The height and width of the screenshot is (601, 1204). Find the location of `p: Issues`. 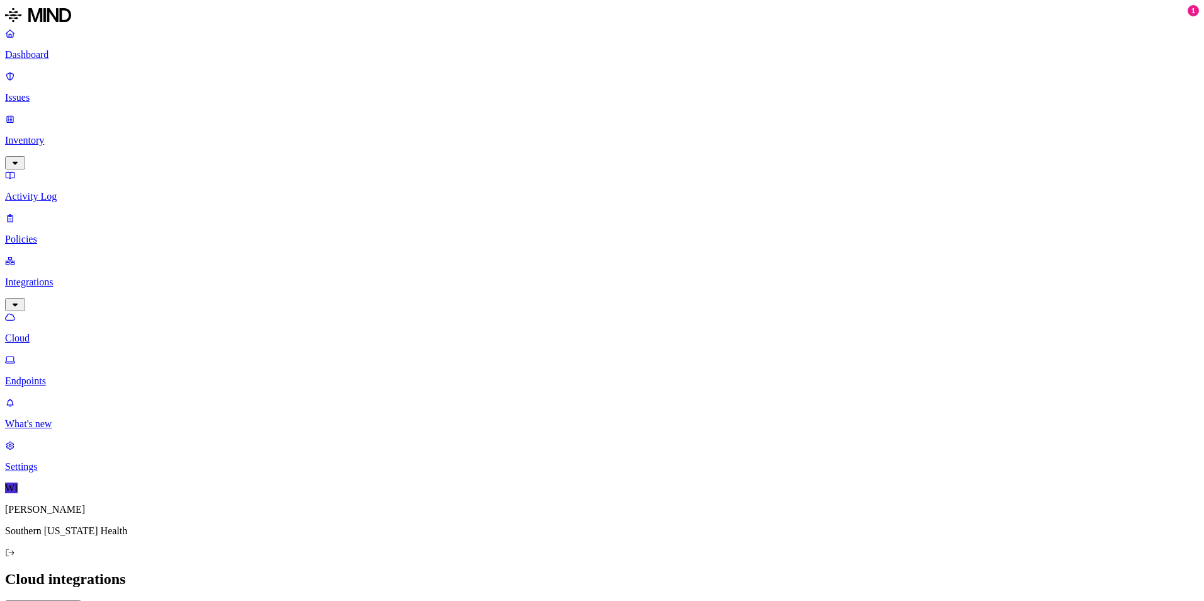

p: Issues is located at coordinates (602, 98).